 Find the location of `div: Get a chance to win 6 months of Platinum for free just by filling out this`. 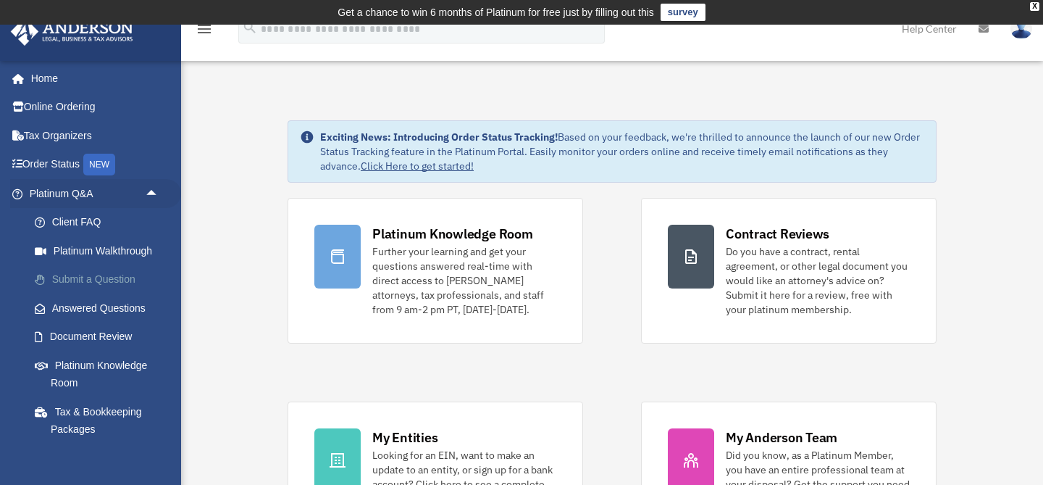

div: Get a chance to win 6 months of Platinum for free just by filling out this is located at coordinates (495, 12).